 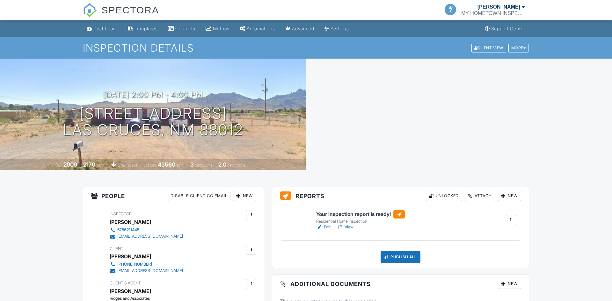 I want to click on div: Dashboard, so click(x=105, y=28).